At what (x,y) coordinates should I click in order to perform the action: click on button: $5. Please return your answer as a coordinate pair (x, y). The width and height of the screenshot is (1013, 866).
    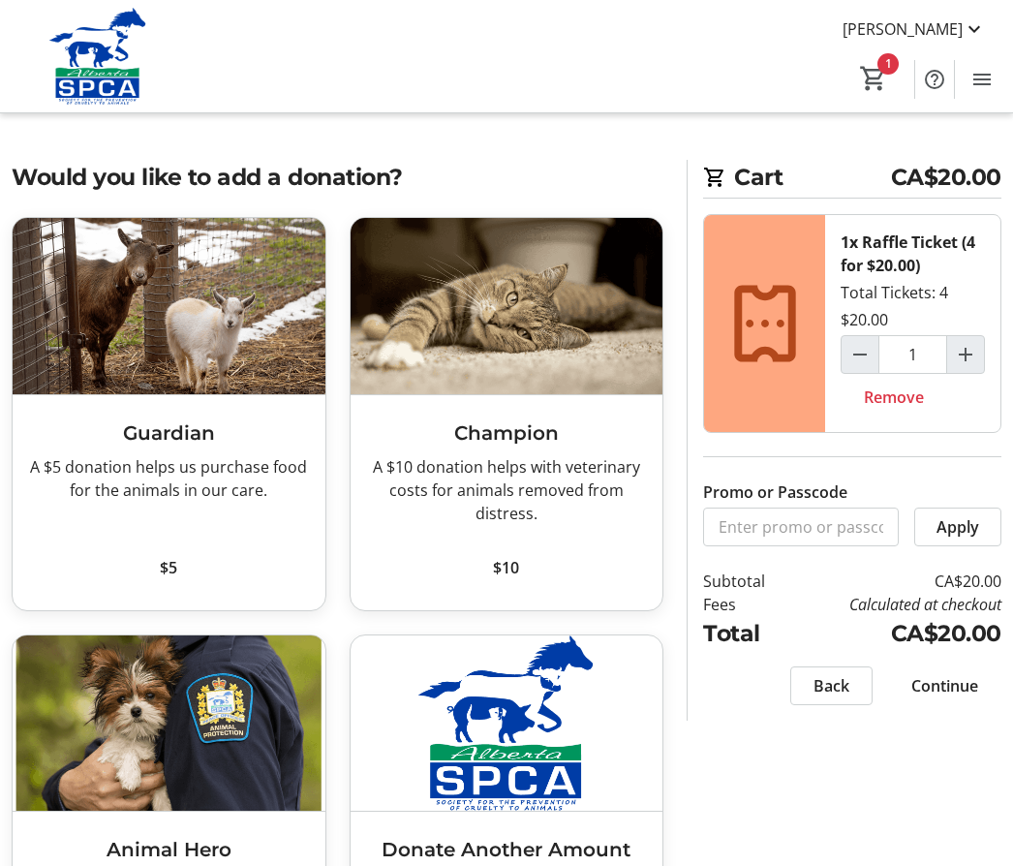
    Looking at the image, I should click on (168, 567).